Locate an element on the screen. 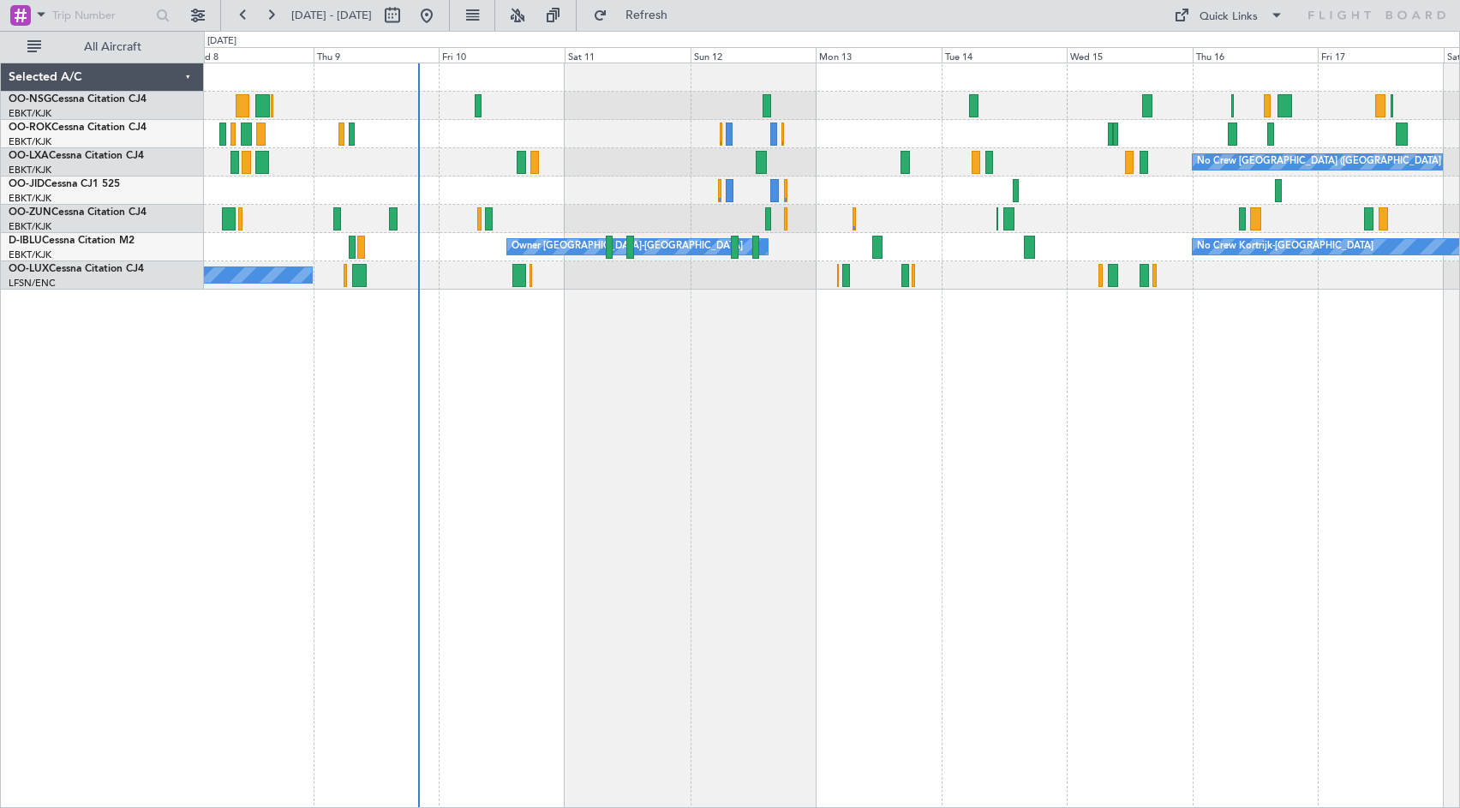 The width and height of the screenshot is (1460, 808). span: OO-ZUN is located at coordinates (30, 212).